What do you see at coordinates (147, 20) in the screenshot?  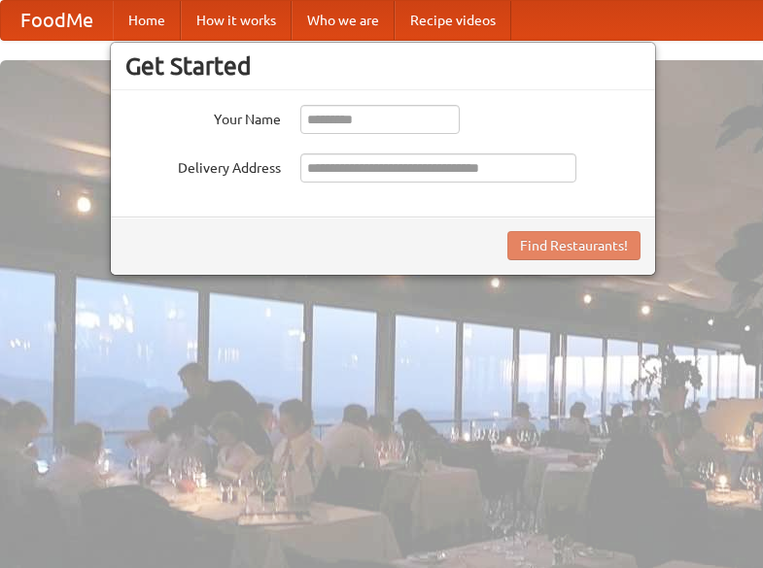 I see `a: Home` at bounding box center [147, 20].